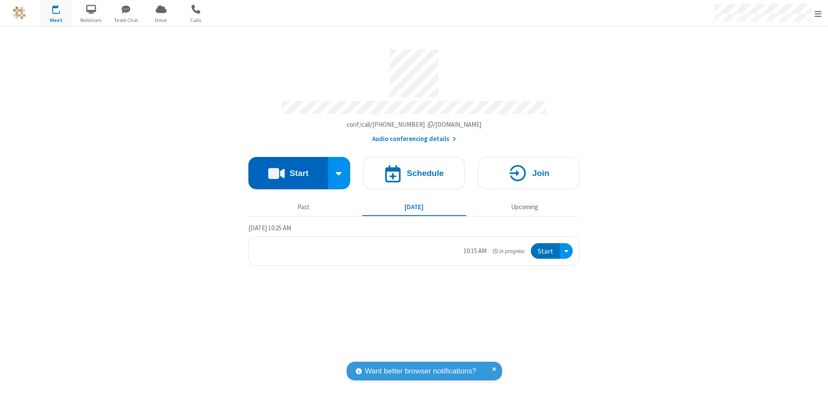  I want to click on span: Want better browser notifications?, so click(421, 371).